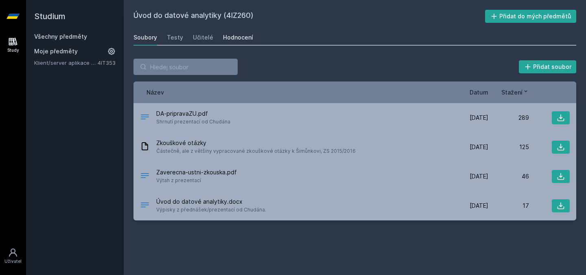  What do you see at coordinates (531, 16) in the screenshot?
I see `button: Přidat do mých předmětů` at bounding box center [531, 16].